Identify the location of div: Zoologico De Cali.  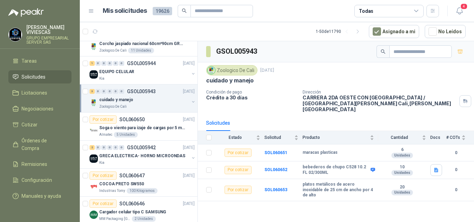
(232, 70).